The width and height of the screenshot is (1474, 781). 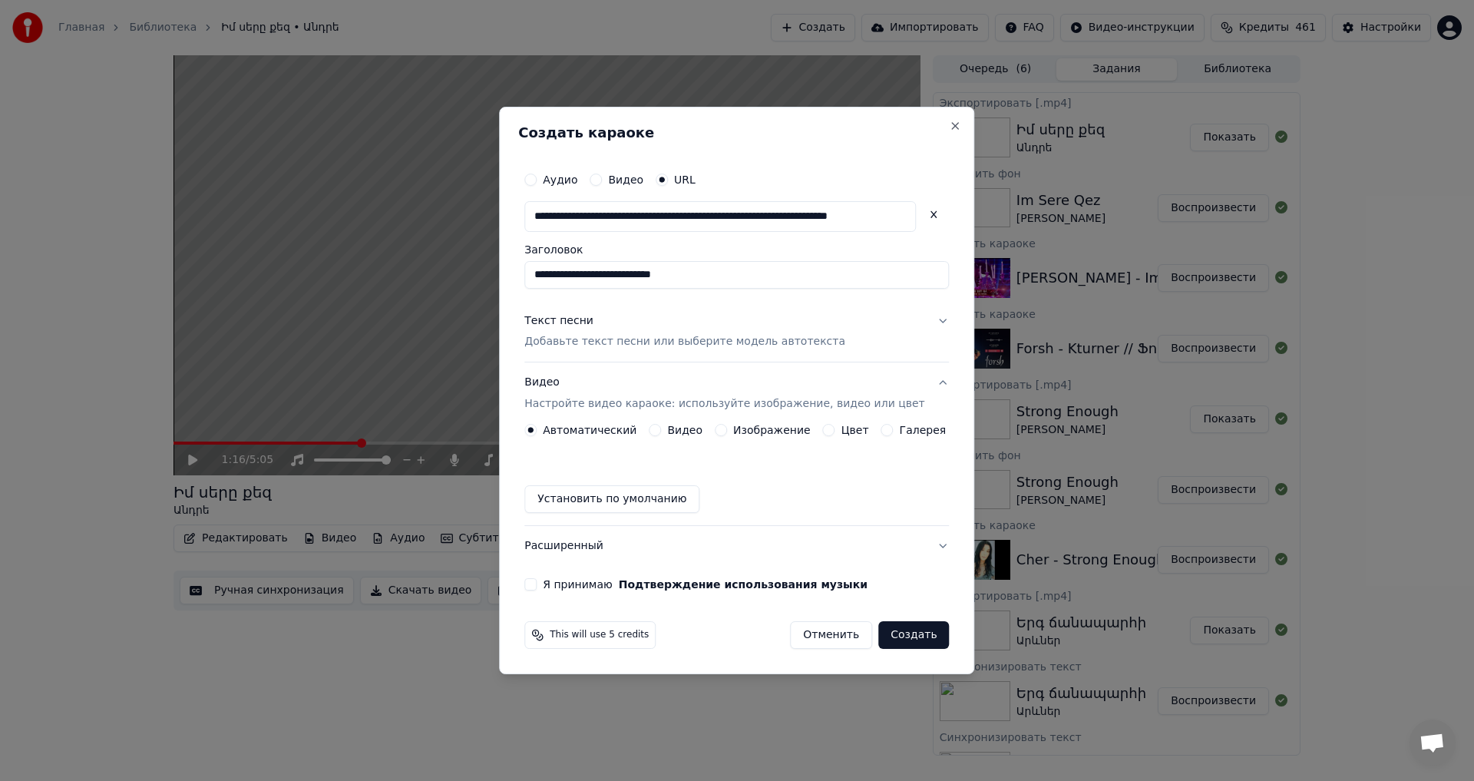 I want to click on div: Видео, so click(x=724, y=394).